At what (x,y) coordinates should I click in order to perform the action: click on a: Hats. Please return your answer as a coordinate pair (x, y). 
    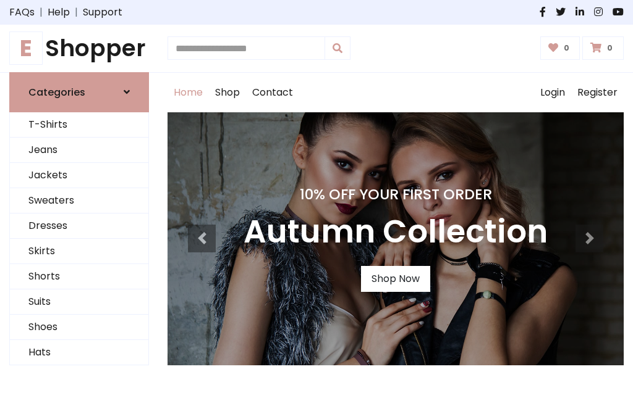
    Looking at the image, I should click on (79, 353).